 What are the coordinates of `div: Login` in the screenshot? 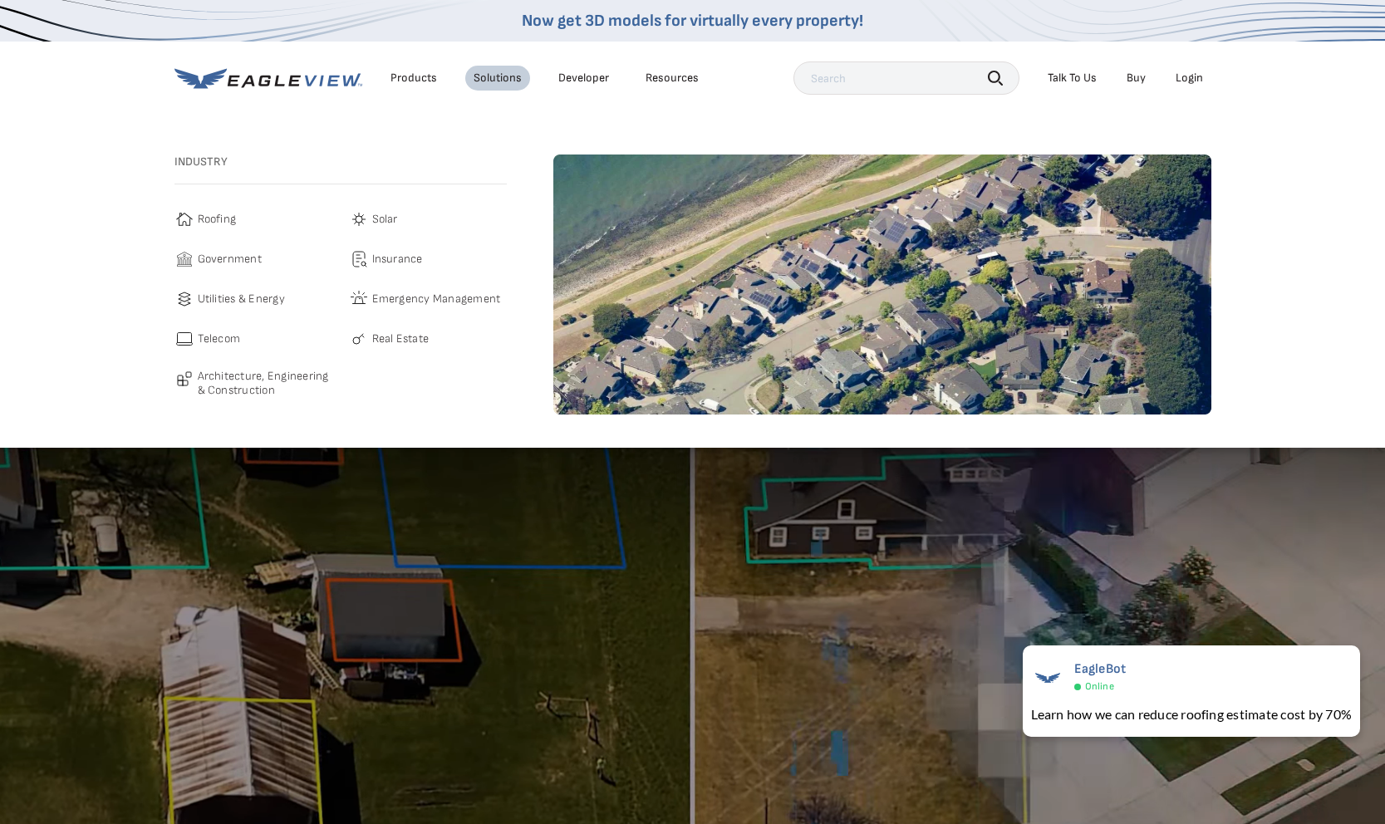 It's located at (1189, 78).